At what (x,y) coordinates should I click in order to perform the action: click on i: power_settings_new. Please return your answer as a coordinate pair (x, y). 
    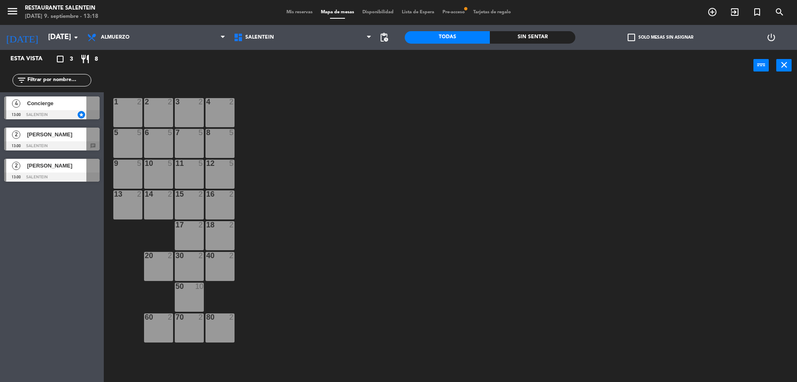
    Looking at the image, I should click on (771, 37).